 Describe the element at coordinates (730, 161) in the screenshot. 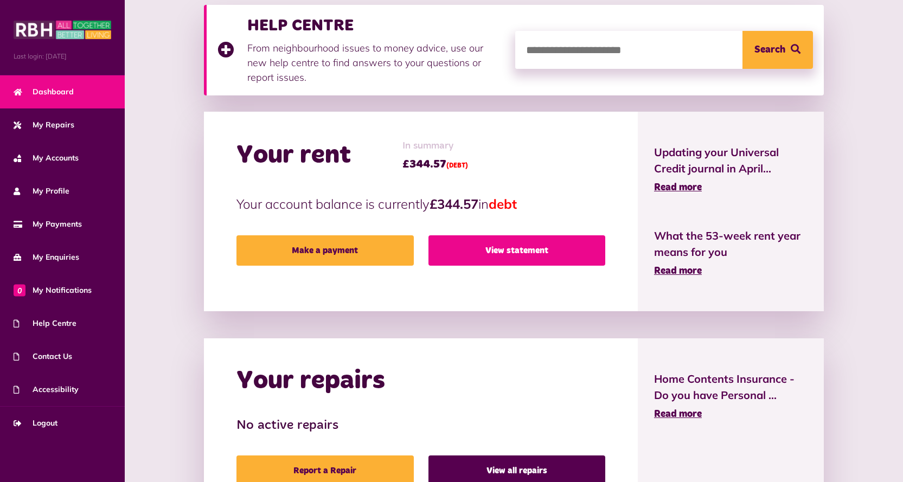

I see `span: Updating your Universal Credit journal in April...` at that location.